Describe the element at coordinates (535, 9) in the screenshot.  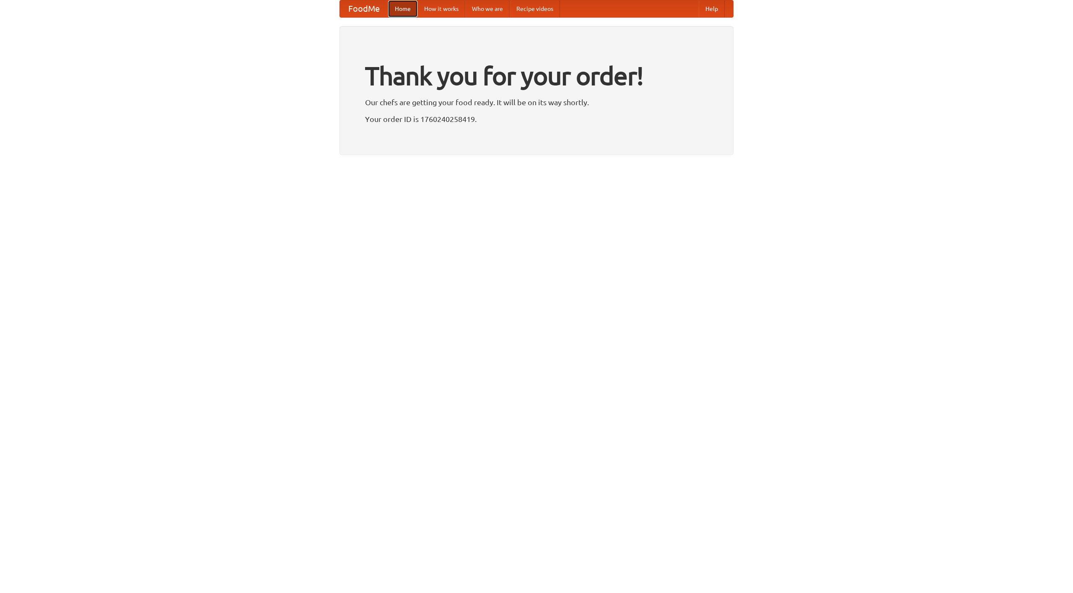
I see `a: Recipe videos` at that location.